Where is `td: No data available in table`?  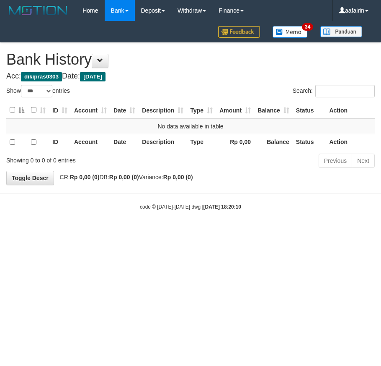
td: No data available in table is located at coordinates (191, 126).